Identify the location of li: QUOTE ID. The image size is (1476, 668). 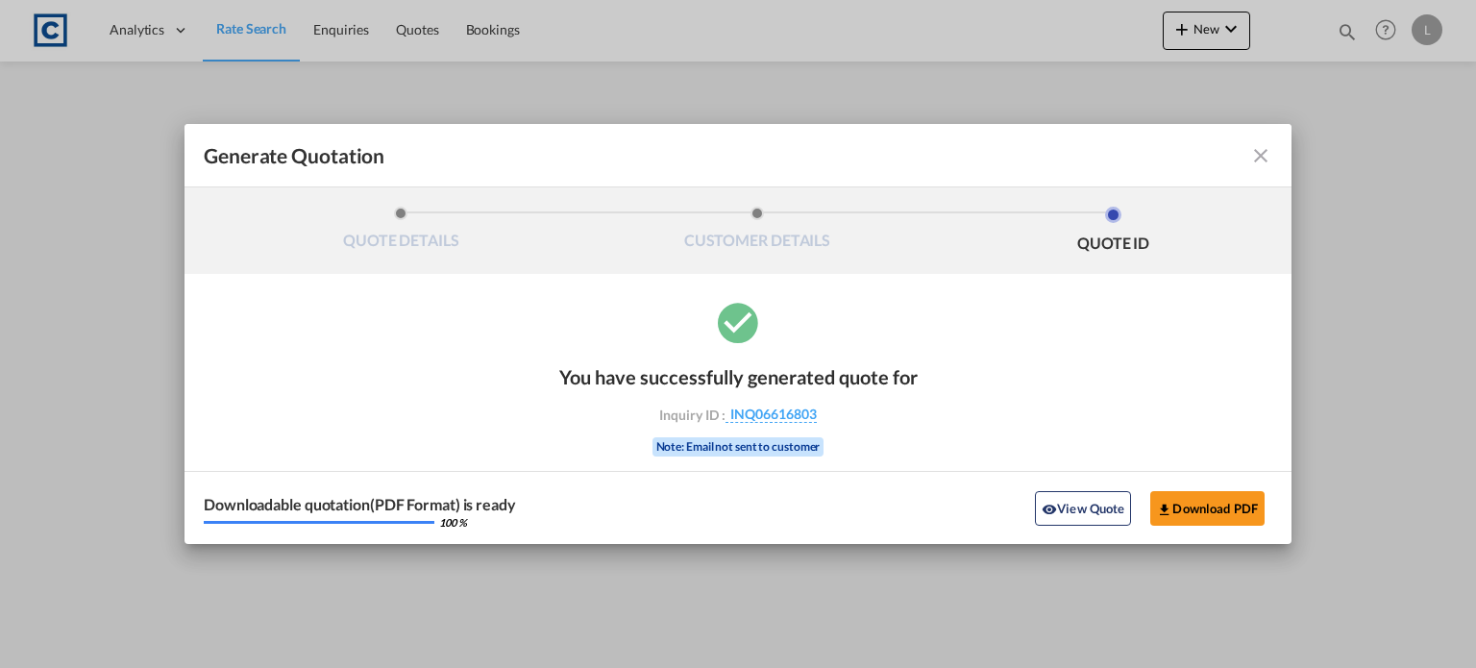
(1113, 233).